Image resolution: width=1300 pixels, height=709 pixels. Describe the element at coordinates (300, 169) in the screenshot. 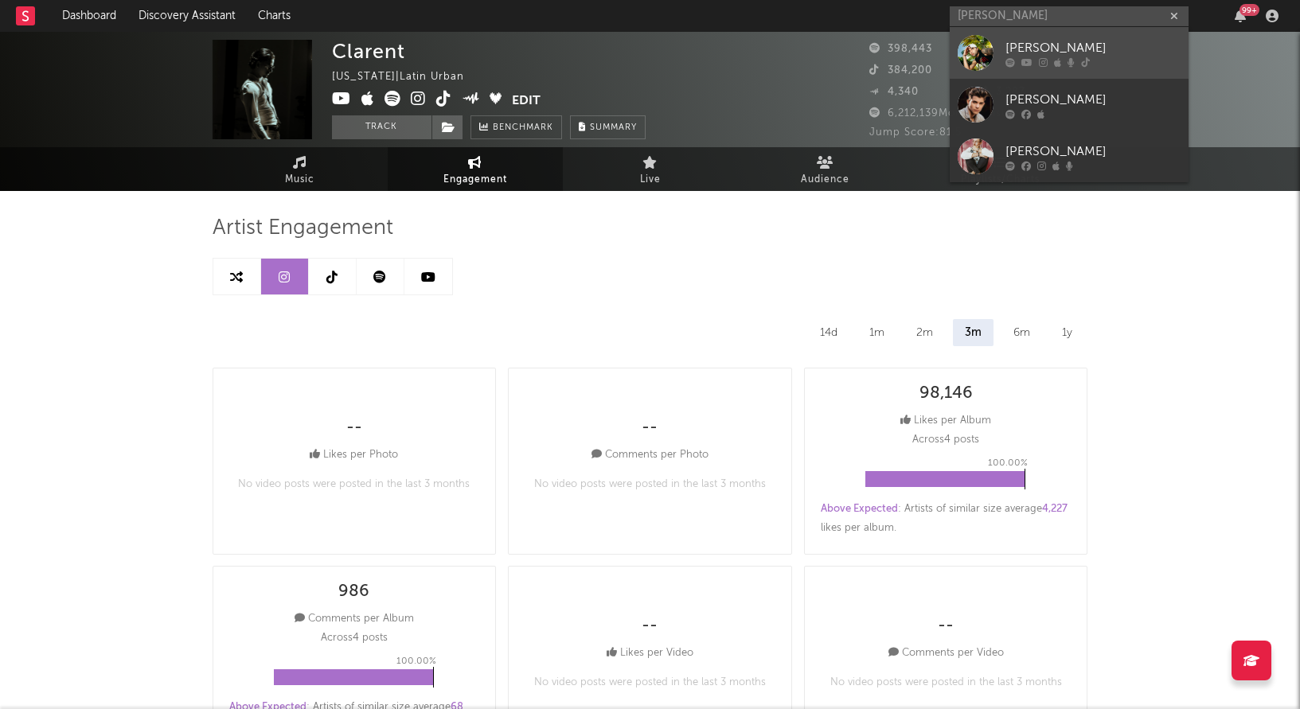

I see `a: Music` at that location.